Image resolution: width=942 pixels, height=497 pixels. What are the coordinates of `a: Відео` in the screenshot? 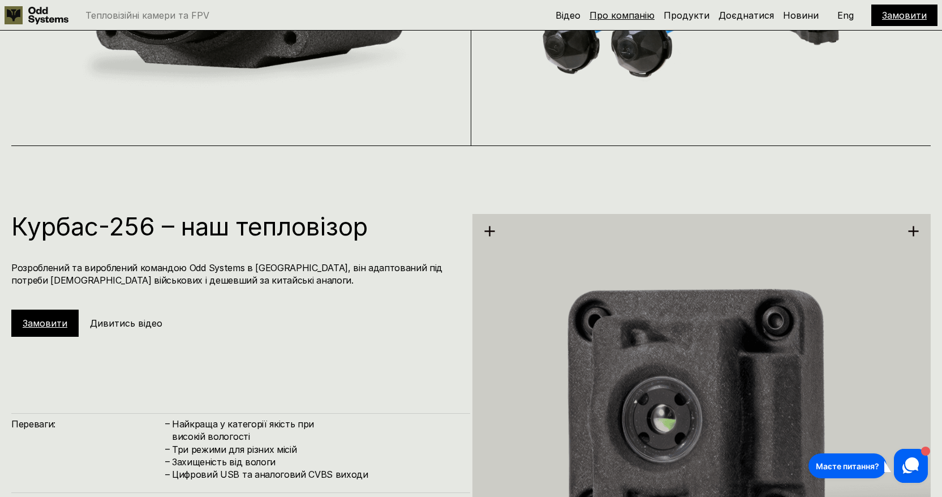 It's located at (568, 15).